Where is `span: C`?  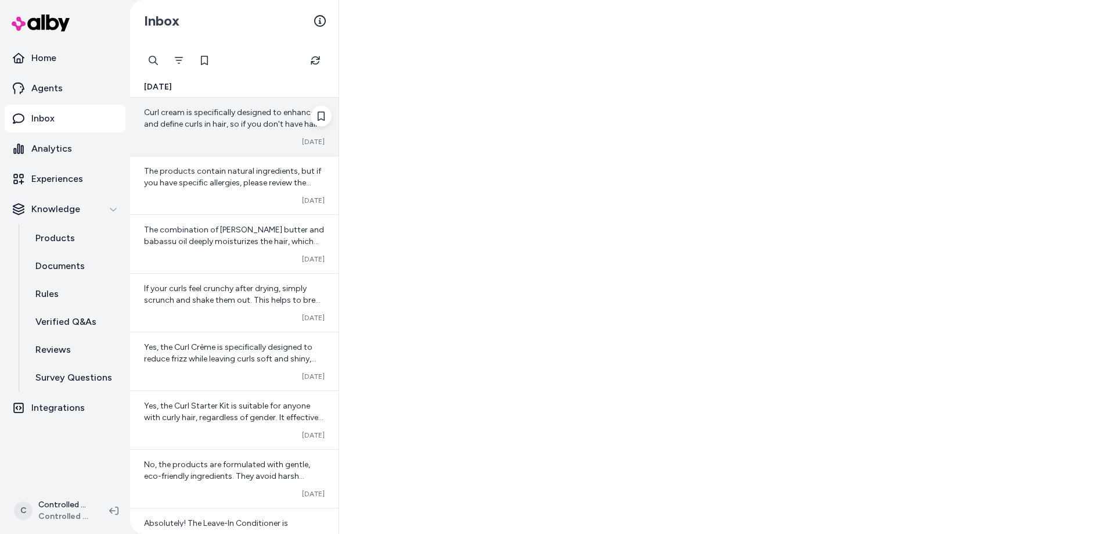
span: C is located at coordinates (23, 511).